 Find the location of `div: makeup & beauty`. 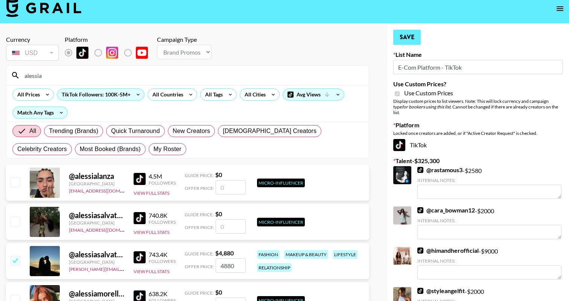

div: makeup & beauty is located at coordinates (306, 254).